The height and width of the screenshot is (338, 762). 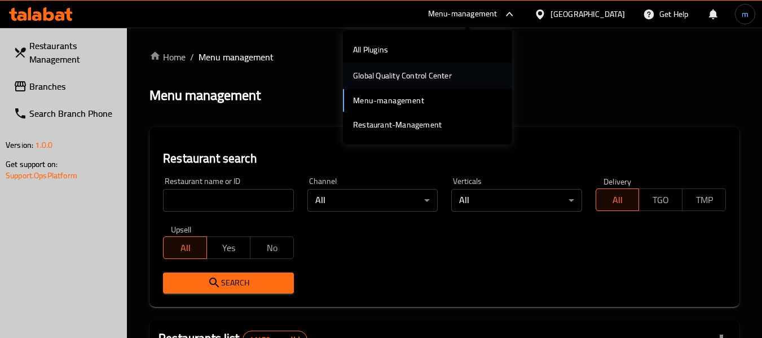 I want to click on span: m, so click(x=745, y=14).